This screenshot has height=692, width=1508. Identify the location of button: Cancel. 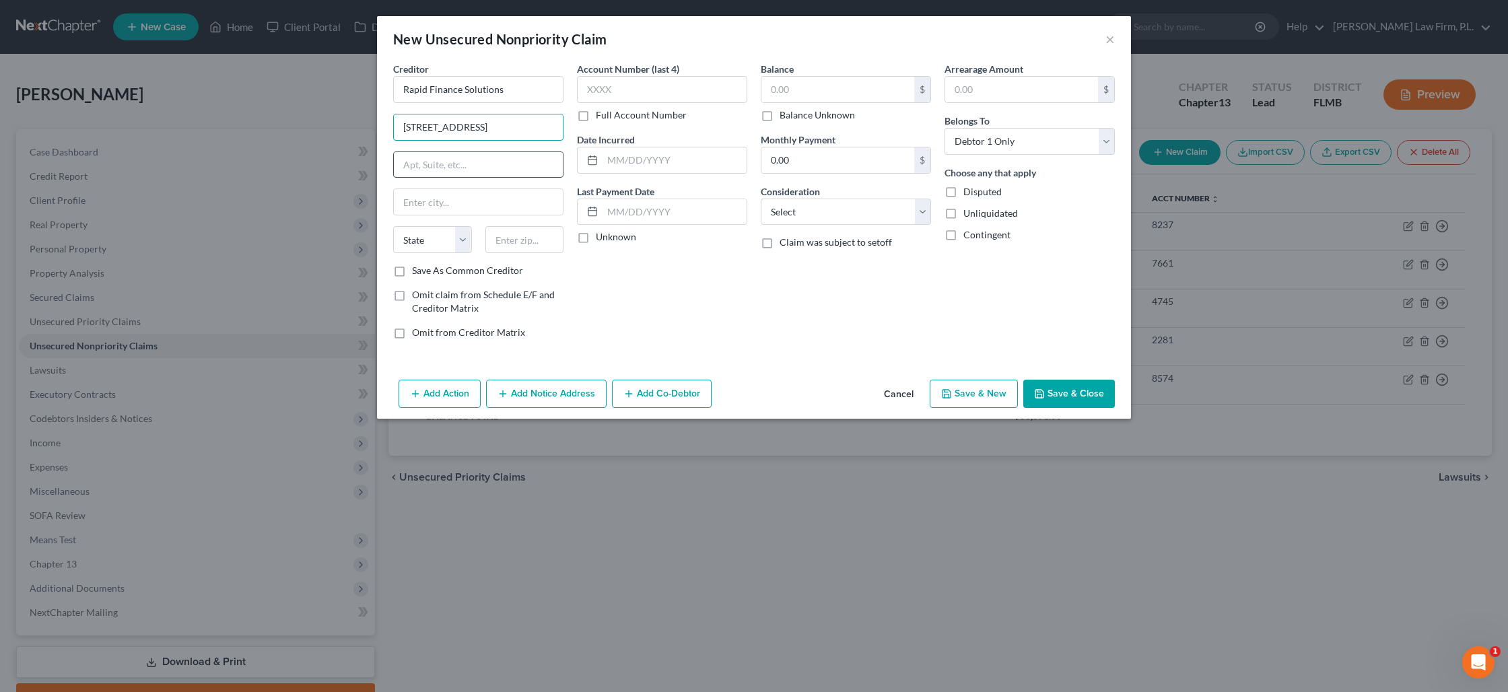
(899, 395).